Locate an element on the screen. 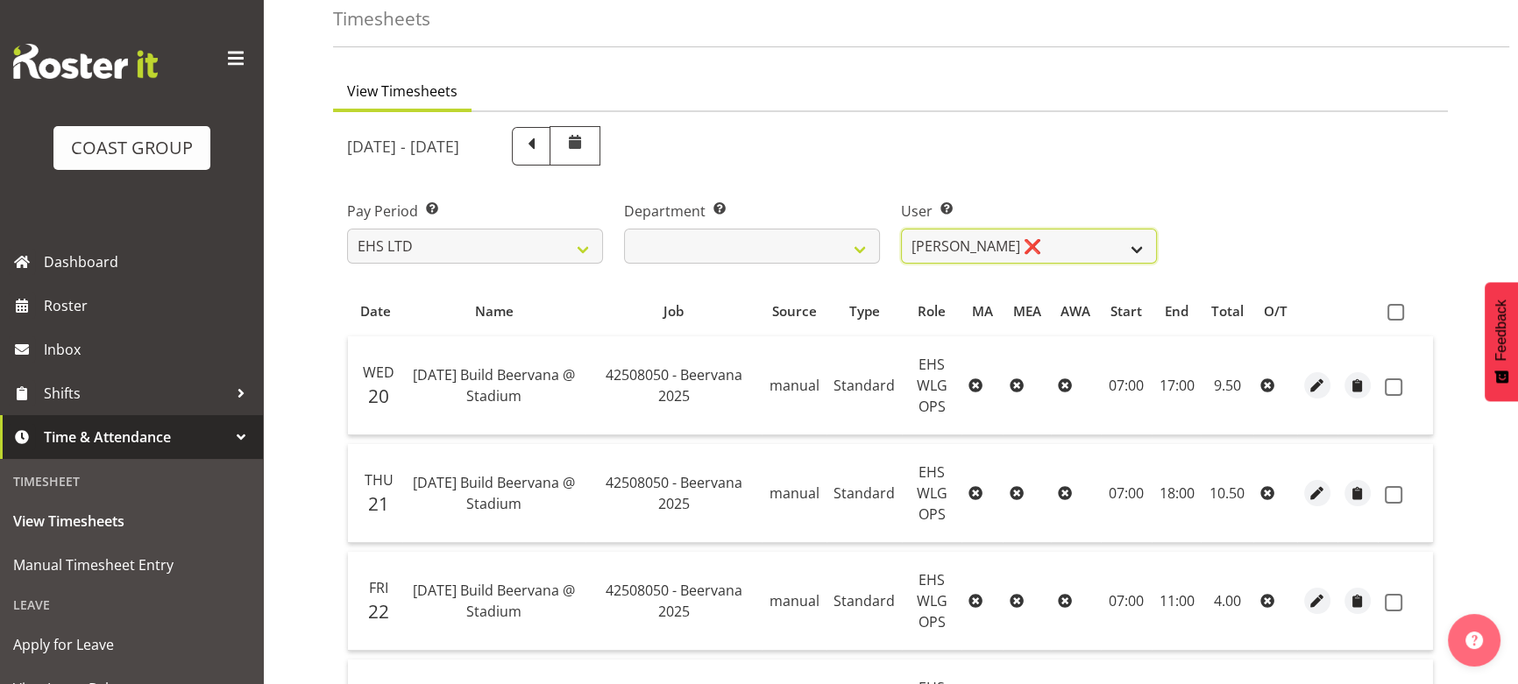 The height and width of the screenshot is (684, 1518). div: Leave is located at coordinates (131, 605).